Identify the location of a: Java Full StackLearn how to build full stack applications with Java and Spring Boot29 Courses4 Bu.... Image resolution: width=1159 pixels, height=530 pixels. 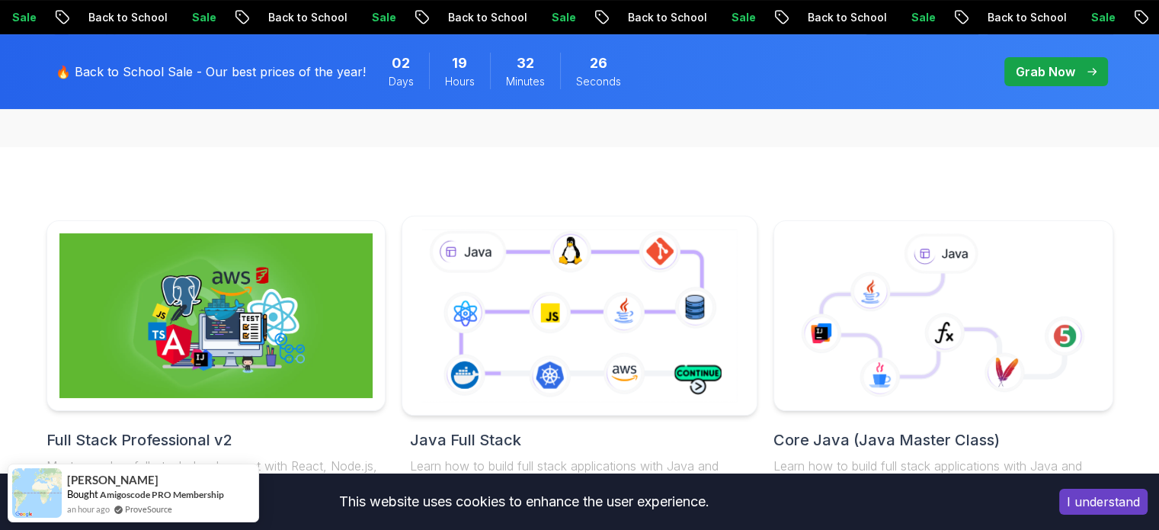
(579, 369).